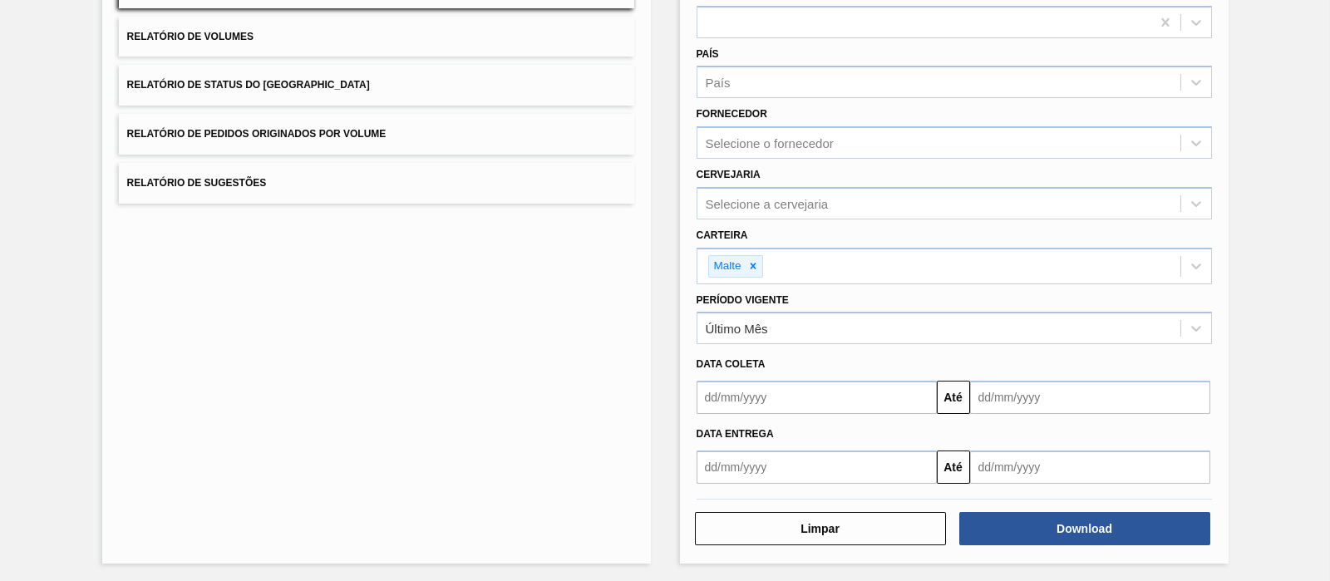 Image resolution: width=1330 pixels, height=581 pixels. Describe the element at coordinates (735, 434) in the screenshot. I see `span: Data entrega` at that location.